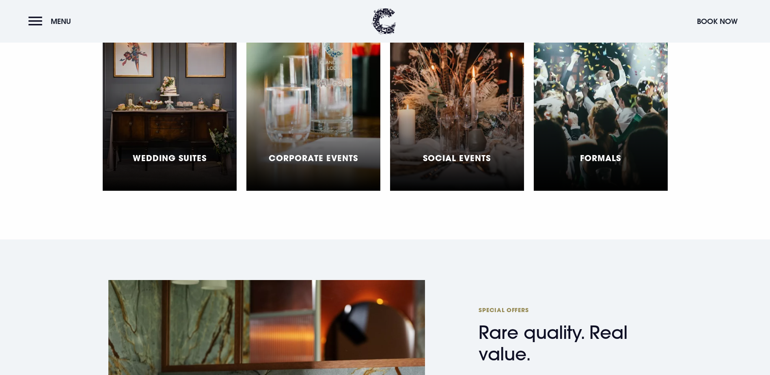 The width and height of the screenshot is (770, 375). Describe the element at coordinates (170, 158) in the screenshot. I see `h5: Wedding Suites` at that location.